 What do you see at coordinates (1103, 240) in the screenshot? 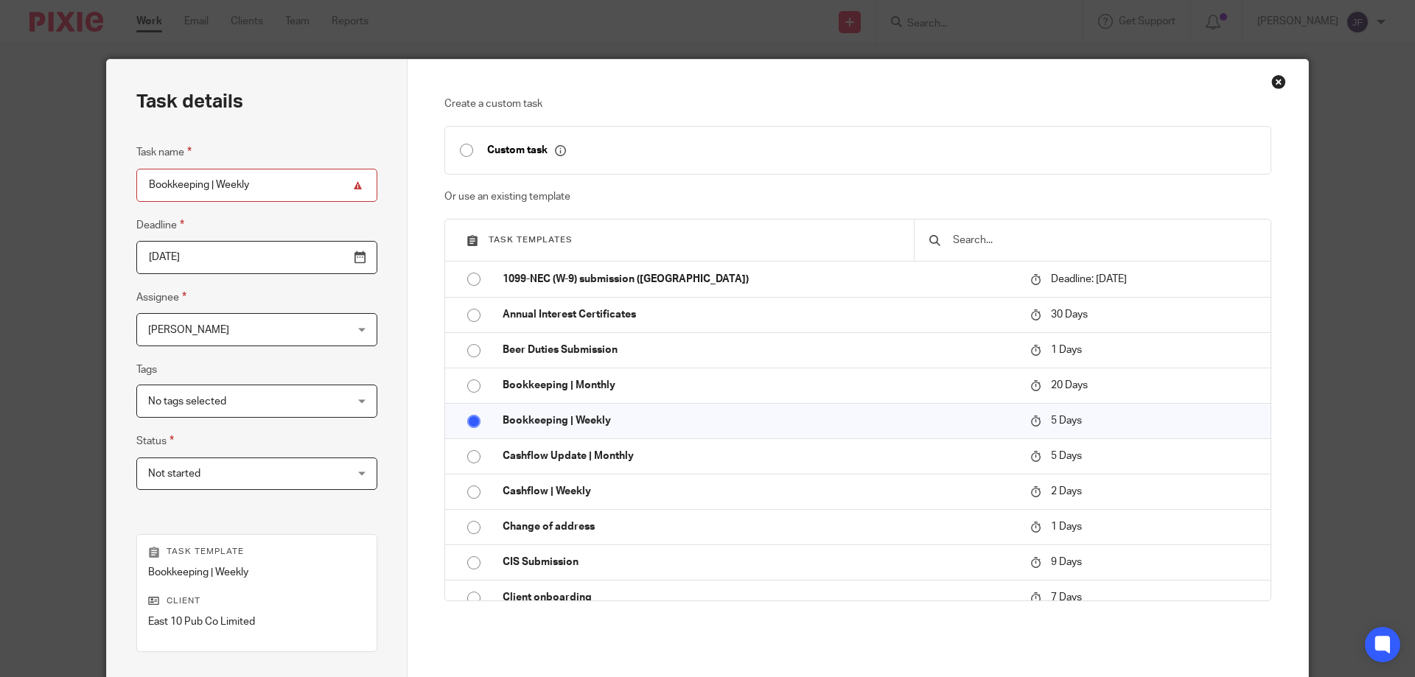
I see `input: Search...` at bounding box center [1103, 240].